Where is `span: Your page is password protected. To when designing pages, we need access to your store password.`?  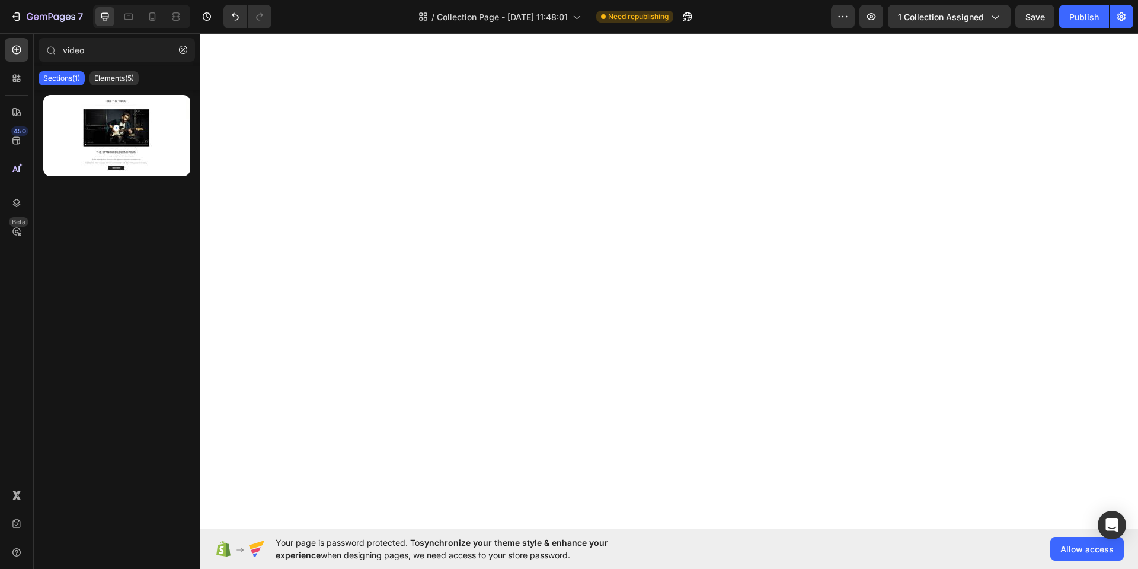 span: Your page is password protected. To when designing pages, we need access to your store password. is located at coordinates (465, 548).